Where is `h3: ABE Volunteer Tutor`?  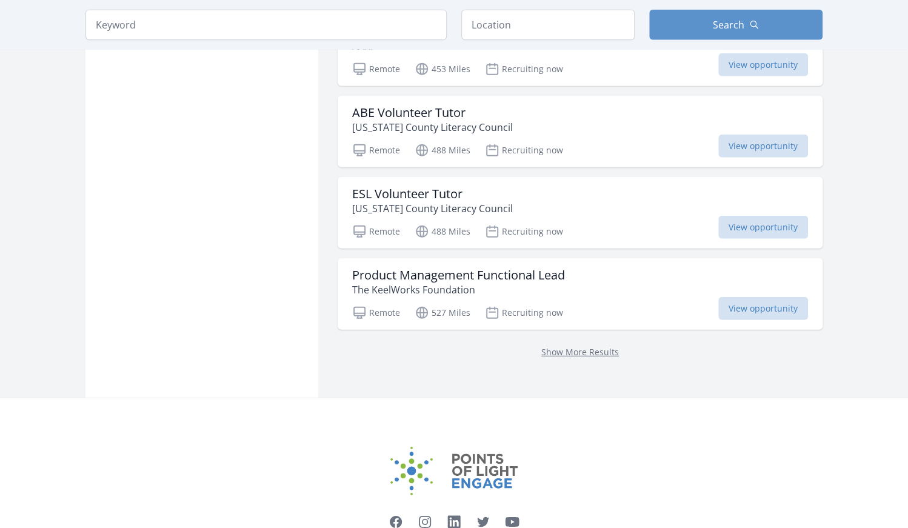
h3: ABE Volunteer Tutor is located at coordinates (432, 113).